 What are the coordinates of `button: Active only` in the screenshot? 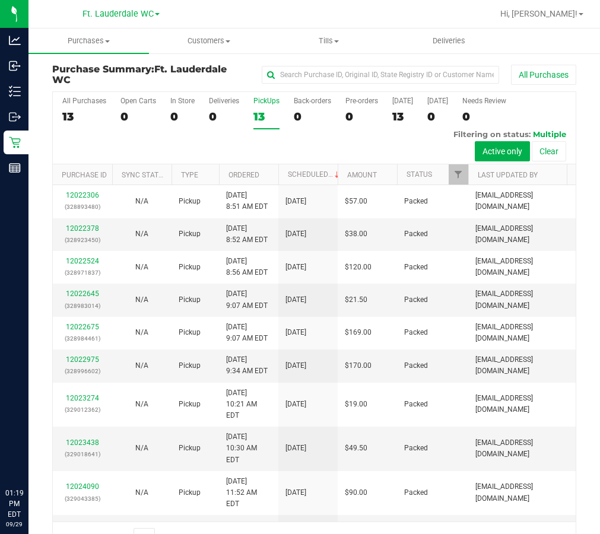 It's located at (502, 151).